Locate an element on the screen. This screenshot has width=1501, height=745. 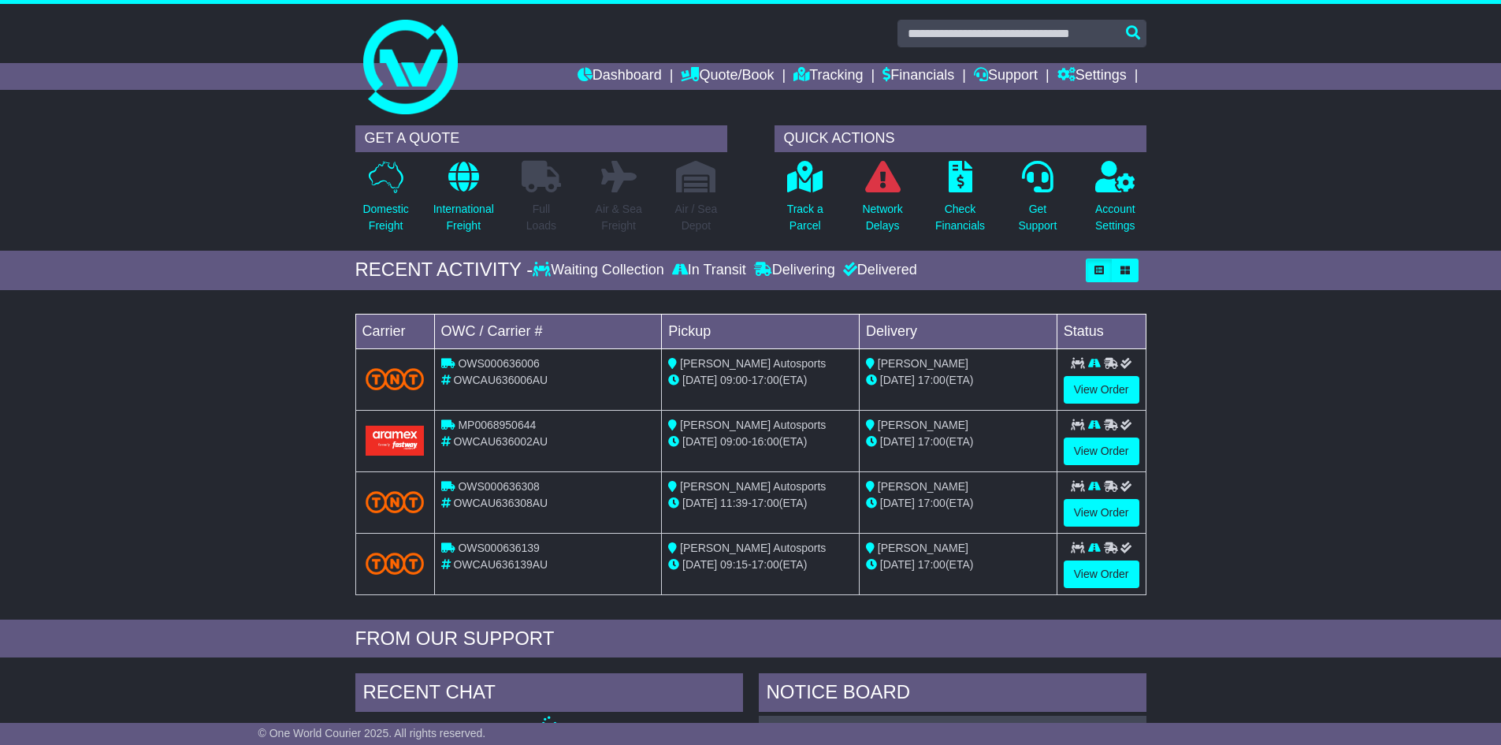
p: Track a Parcel is located at coordinates (805, 218).